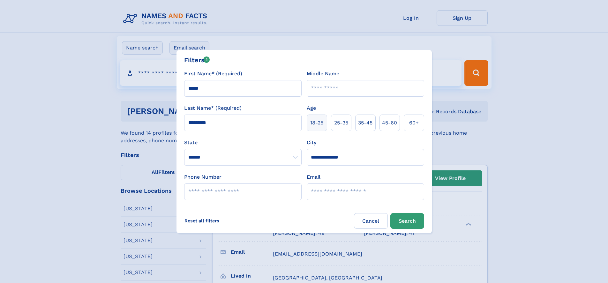 This screenshot has width=608, height=283. What do you see at coordinates (316, 123) in the screenshot?
I see `span: 18‑25` at bounding box center [316, 123].